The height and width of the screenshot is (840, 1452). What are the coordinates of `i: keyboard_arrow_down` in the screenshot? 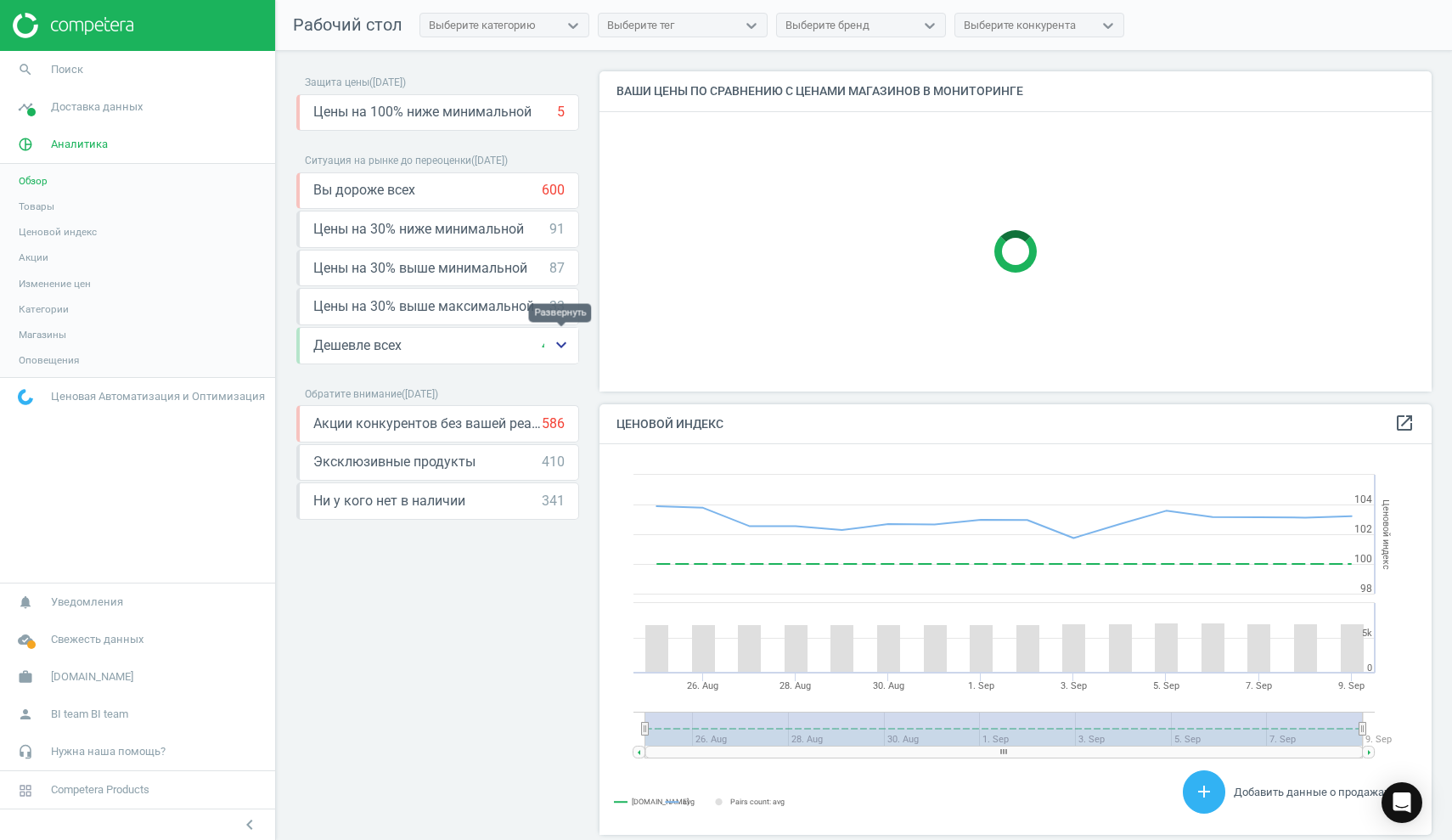 It's located at (562, 344).